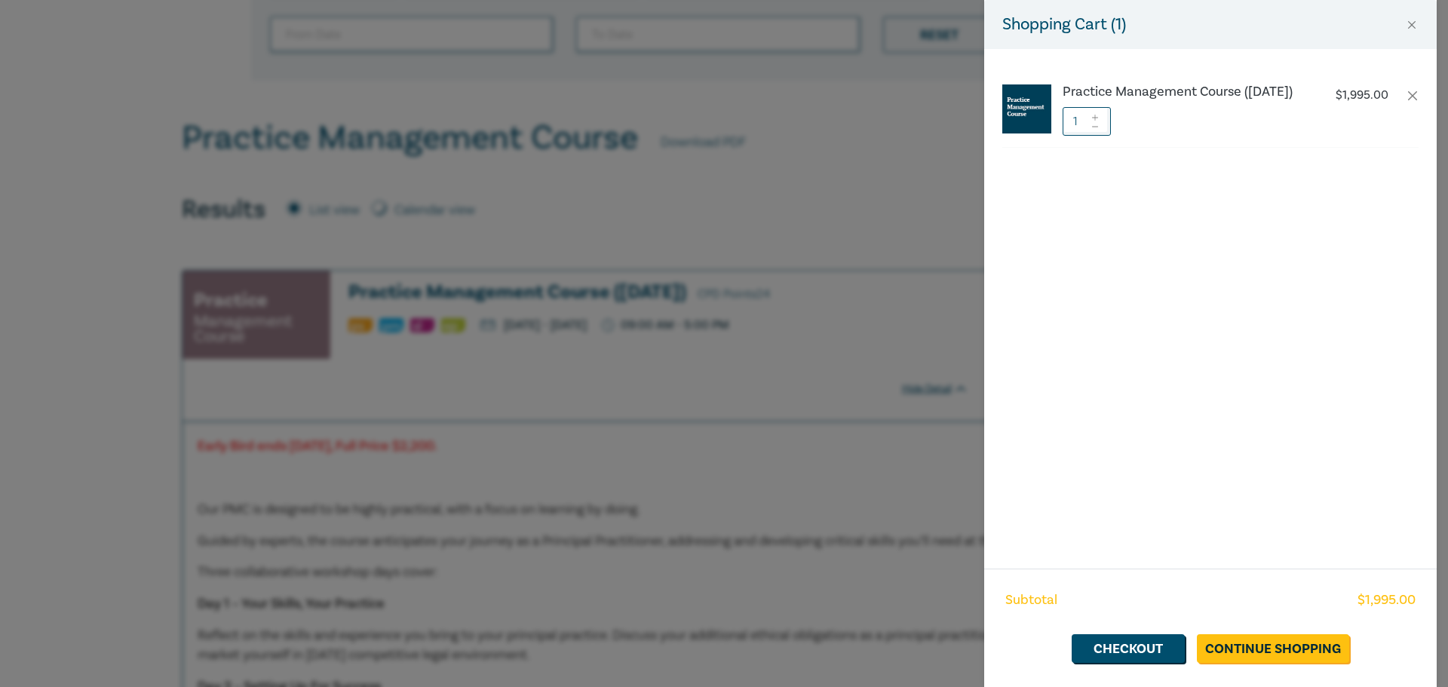  Describe the element at coordinates (1129, 649) in the screenshot. I see `a: Checkout` at that location.